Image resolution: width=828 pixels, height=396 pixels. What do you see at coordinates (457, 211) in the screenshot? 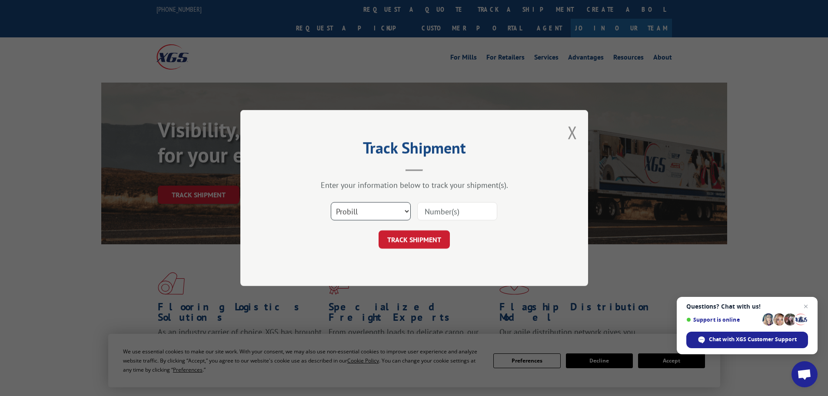
I see `input: Number(s)` at bounding box center [457, 211].